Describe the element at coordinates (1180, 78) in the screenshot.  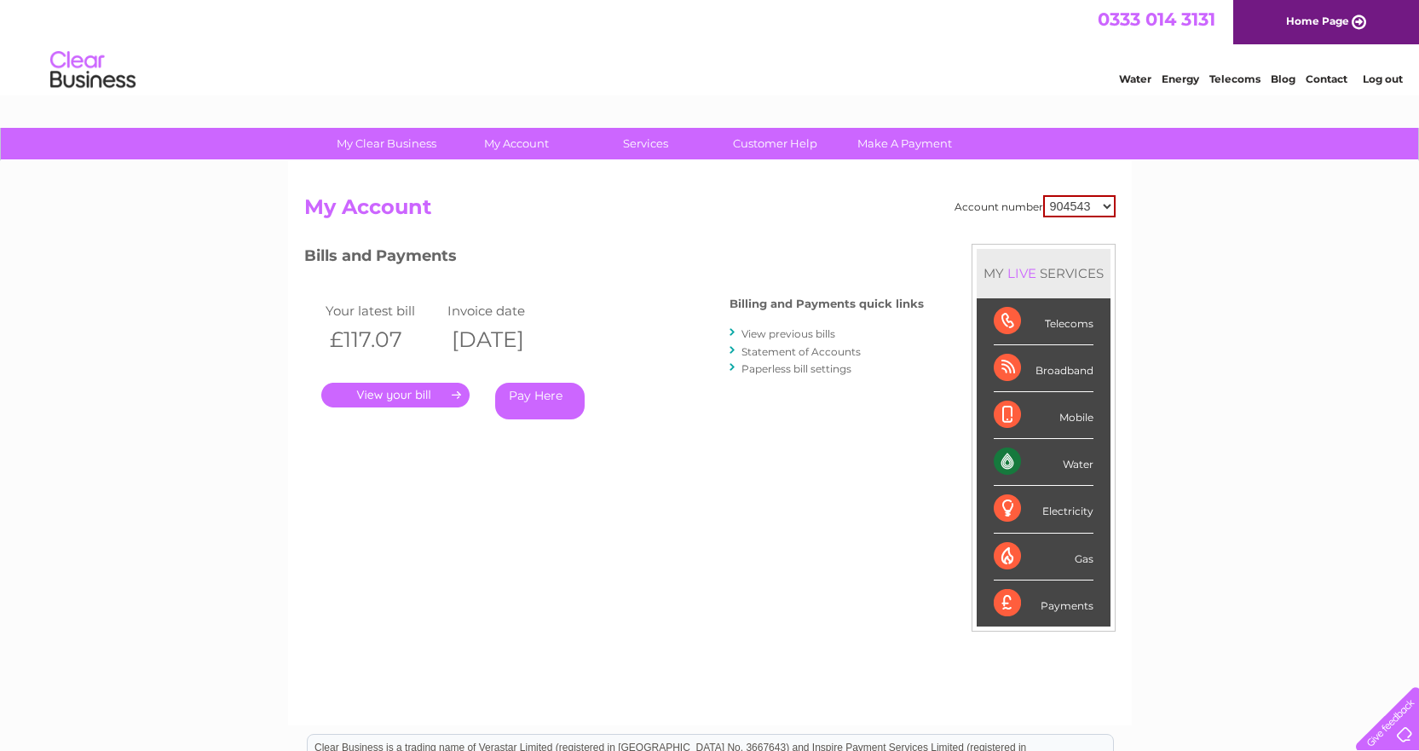
I see `a: Energy` at that location.